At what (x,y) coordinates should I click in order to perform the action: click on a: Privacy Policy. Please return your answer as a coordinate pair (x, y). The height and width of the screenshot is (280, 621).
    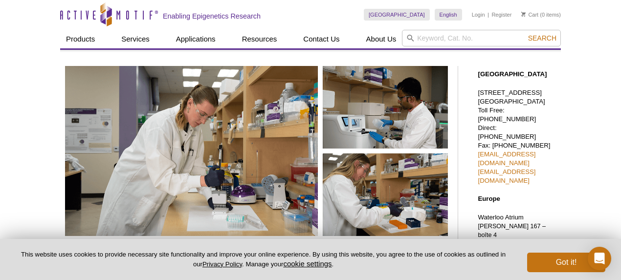
    Looking at the image, I should click on (222, 264).